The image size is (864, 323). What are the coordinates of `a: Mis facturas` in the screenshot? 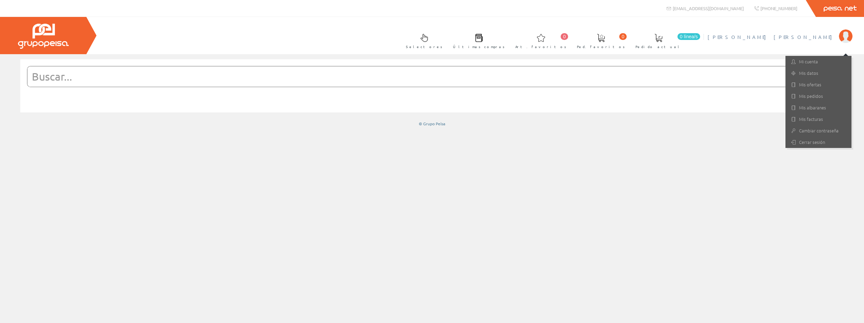 It's located at (818, 119).